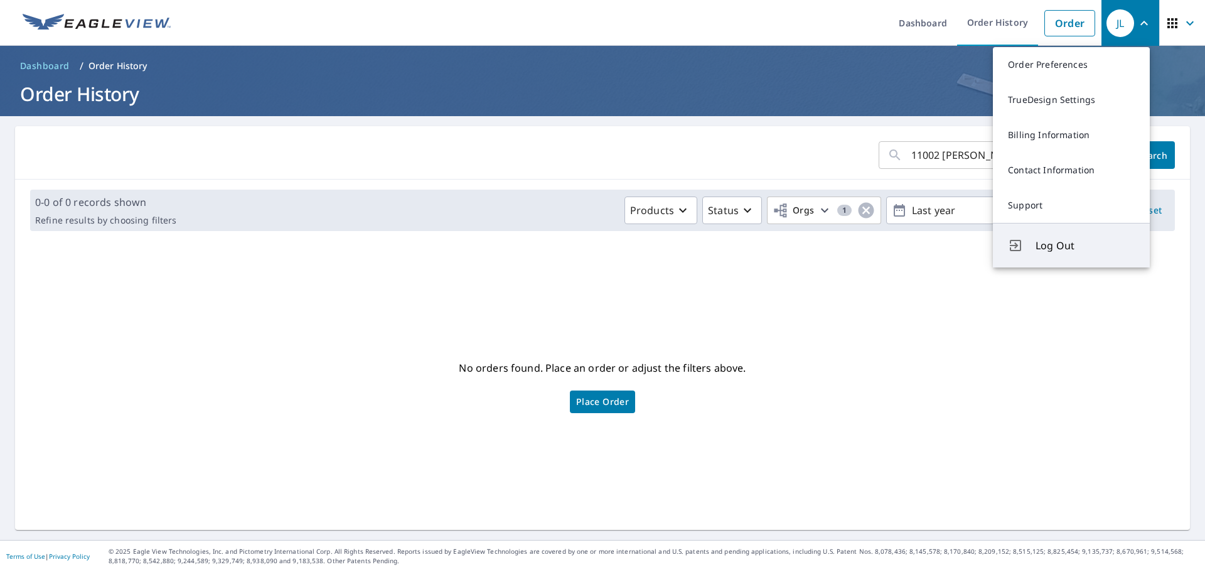 This screenshot has height=572, width=1205. Describe the element at coordinates (653, 556) in the screenshot. I see `p: © 2025 Eagle View Technologies, Inc. and Pictometry International Corp. All Rights Reserved. Repo...` at that location.